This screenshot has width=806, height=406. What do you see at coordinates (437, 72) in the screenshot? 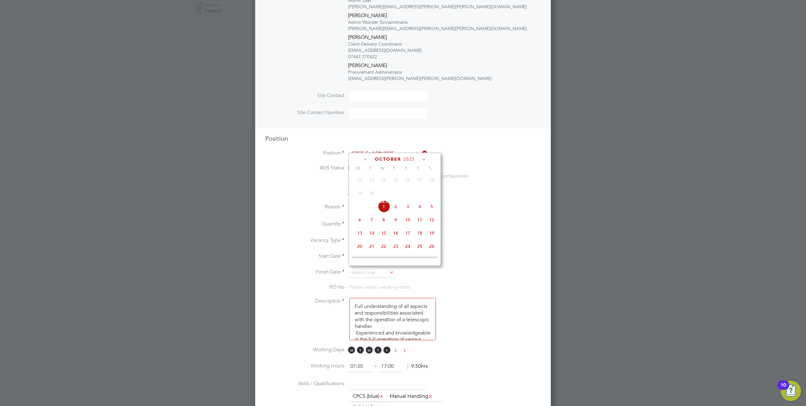
I see `div: Procurement Administrator` at bounding box center [437, 72].